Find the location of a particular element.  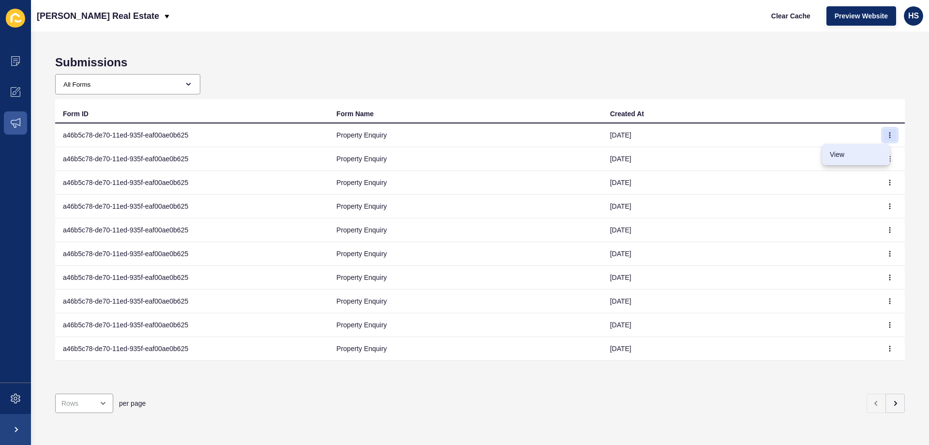

span: per page is located at coordinates (132, 403).